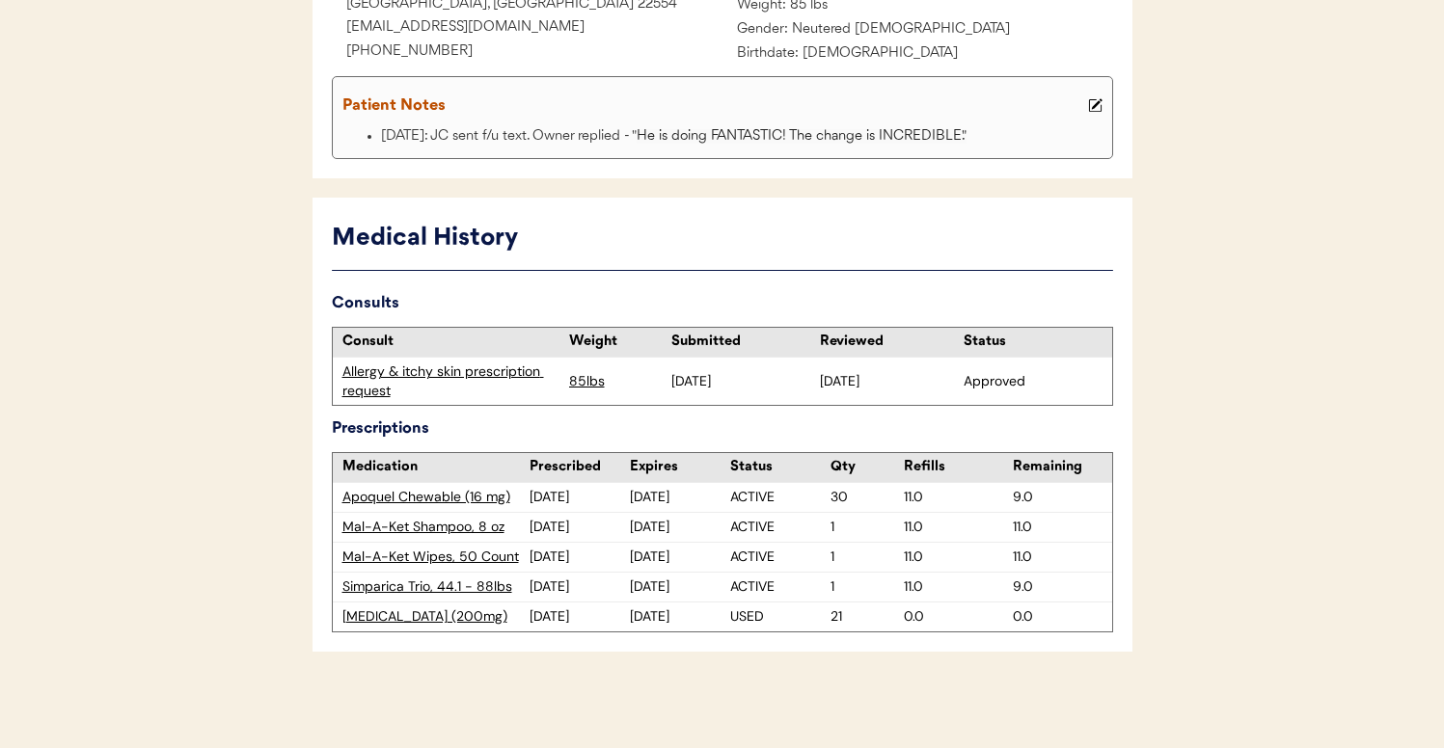  I want to click on div: 30, so click(867, 498).